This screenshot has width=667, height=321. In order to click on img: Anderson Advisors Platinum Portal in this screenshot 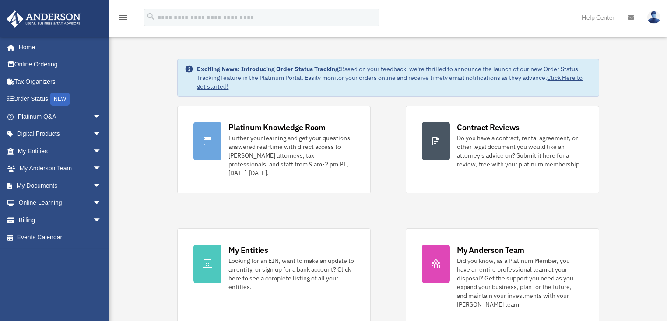, I will do `click(43, 19)`.